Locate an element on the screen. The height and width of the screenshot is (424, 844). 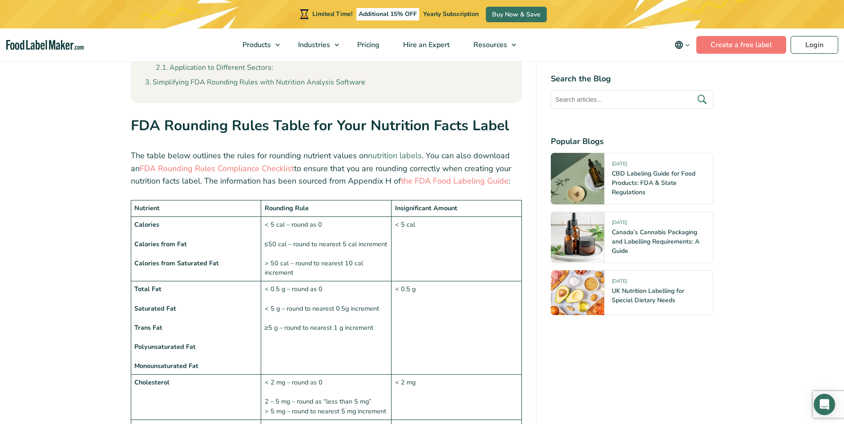
td: < 5 cal – round as 0 ≤50 cal – round to nearest 5 cal increment > 50 cal – round to nearest 10 ca... is located at coordinates (326, 249).